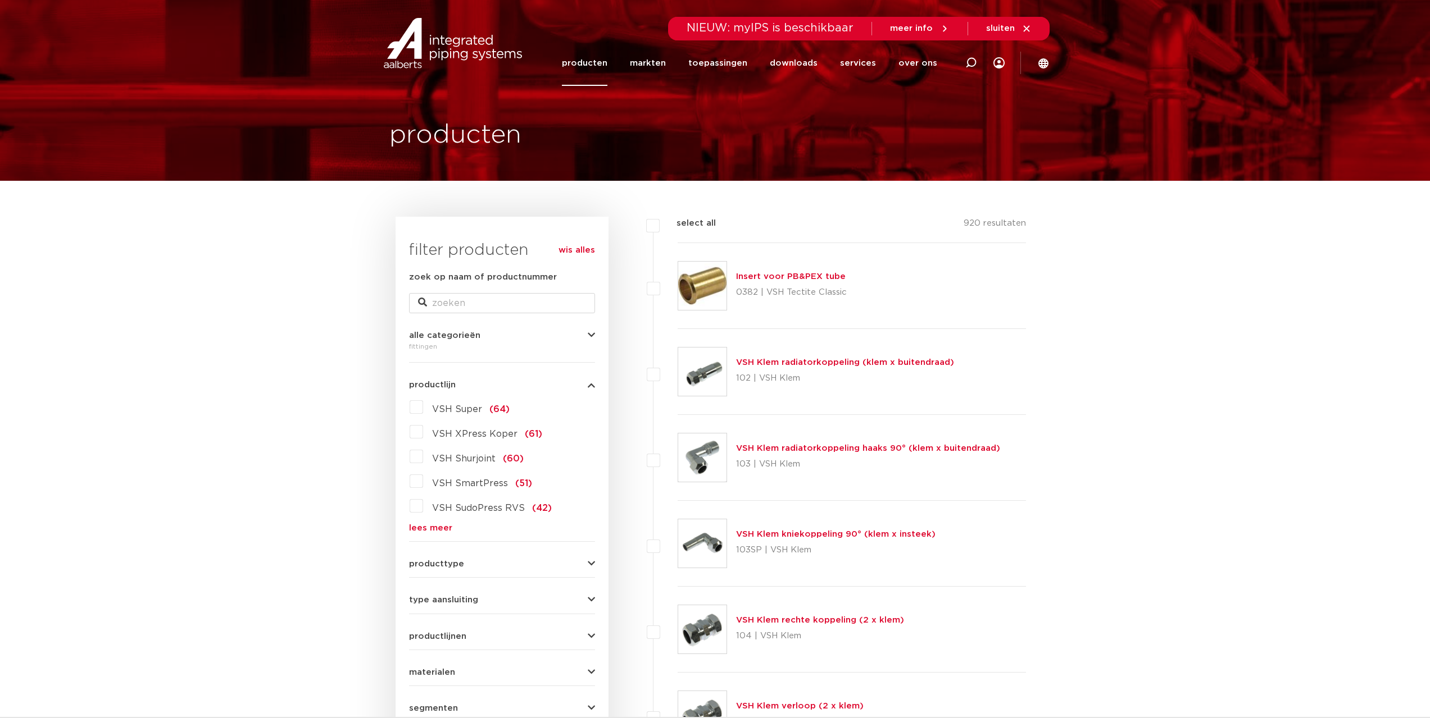 The width and height of the screenshot is (1430, 718). What do you see at coordinates (457, 410) in the screenshot?
I see `span: VSH Super` at bounding box center [457, 410].